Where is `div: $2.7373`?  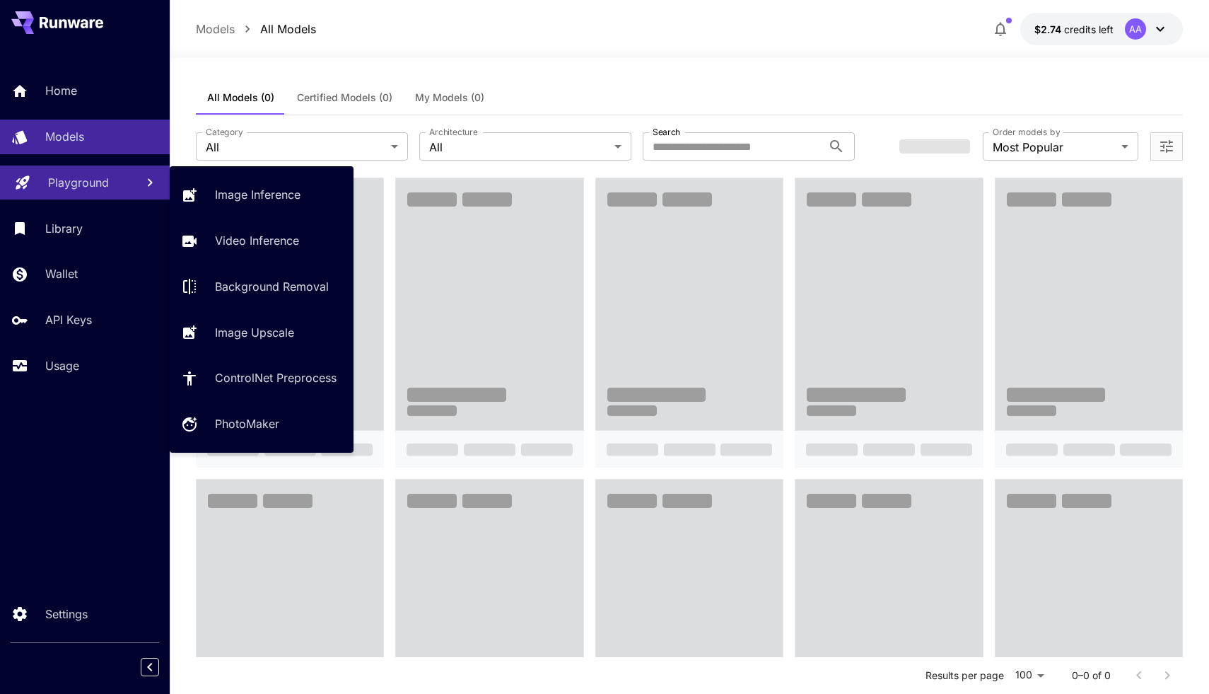 div: $2.7373 is located at coordinates (1074, 29).